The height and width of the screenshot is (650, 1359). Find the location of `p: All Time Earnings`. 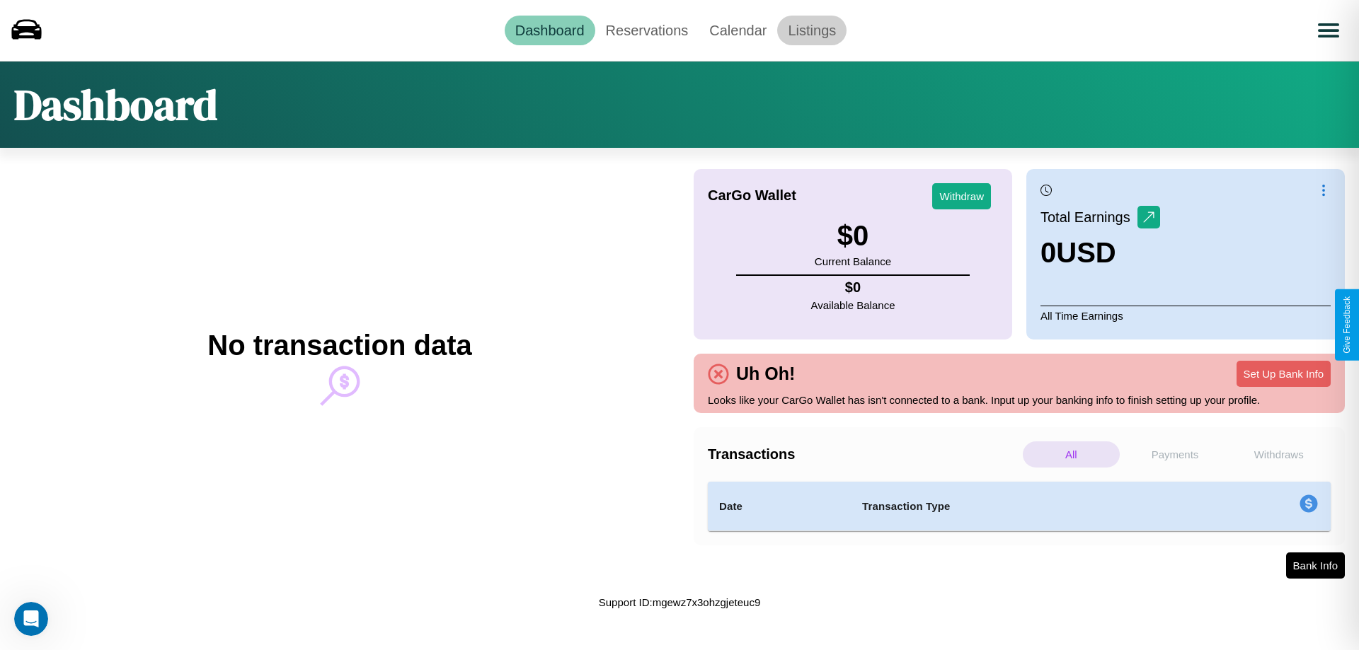

p: All Time Earnings is located at coordinates (1185, 316).